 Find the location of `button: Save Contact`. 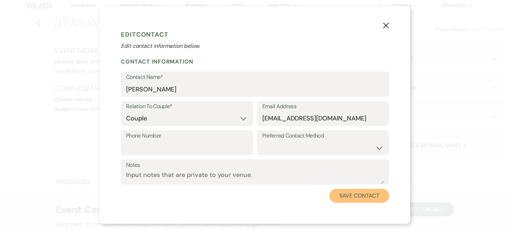

button: Save Contact is located at coordinates (359, 196).